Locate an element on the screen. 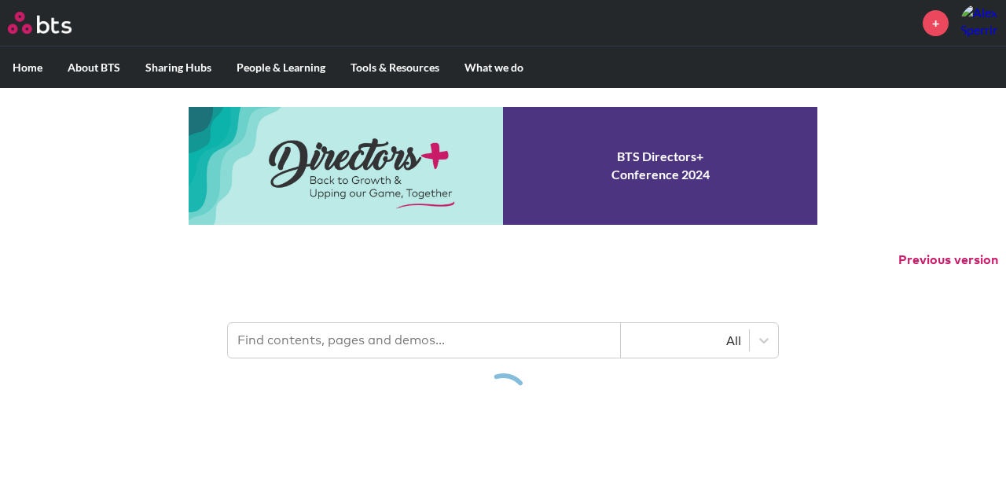 The width and height of the screenshot is (1006, 496). a: Profile is located at coordinates (979, 23).